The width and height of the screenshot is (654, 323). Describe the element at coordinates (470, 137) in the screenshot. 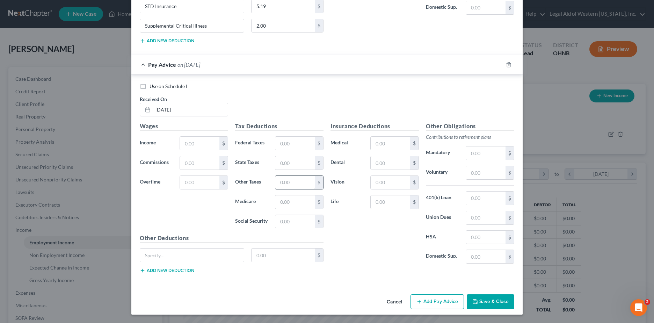

I see `p: Contributions to retirement plans` at that location.